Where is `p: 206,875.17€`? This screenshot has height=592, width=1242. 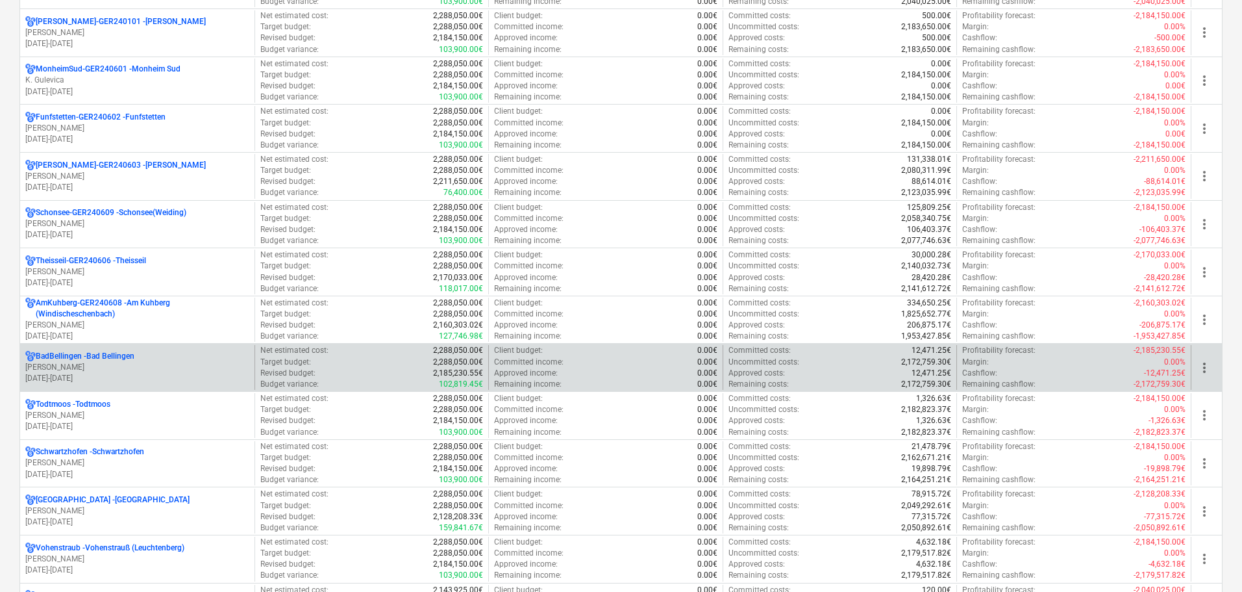 p: 206,875.17€ is located at coordinates (929, 325).